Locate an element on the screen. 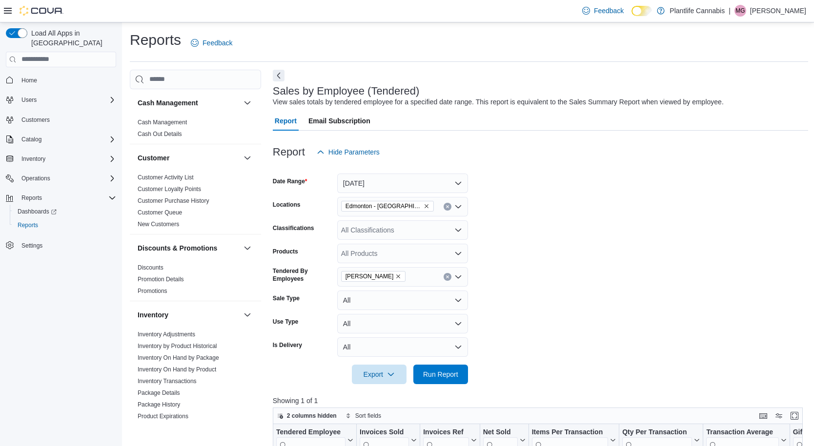 This screenshot has height=446, width=814. span: Discounts is located at coordinates (150, 268).